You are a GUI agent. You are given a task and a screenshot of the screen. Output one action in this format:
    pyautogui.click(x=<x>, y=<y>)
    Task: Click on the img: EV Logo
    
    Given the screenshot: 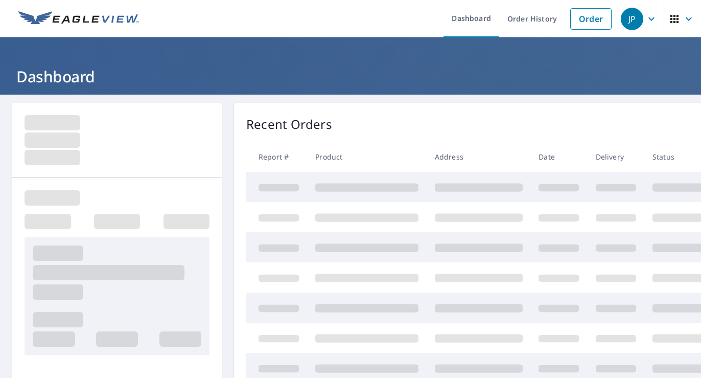 What is the action you would take?
    pyautogui.click(x=79, y=19)
    